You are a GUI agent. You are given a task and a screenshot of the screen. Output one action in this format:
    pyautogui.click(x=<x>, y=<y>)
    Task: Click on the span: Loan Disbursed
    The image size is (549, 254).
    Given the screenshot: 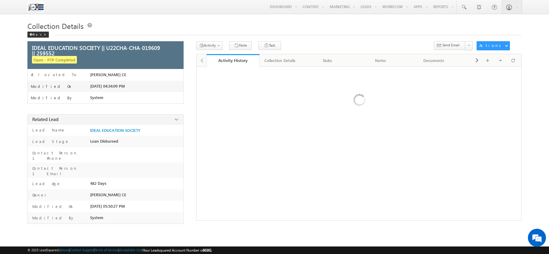 What is the action you would take?
    pyautogui.click(x=104, y=141)
    